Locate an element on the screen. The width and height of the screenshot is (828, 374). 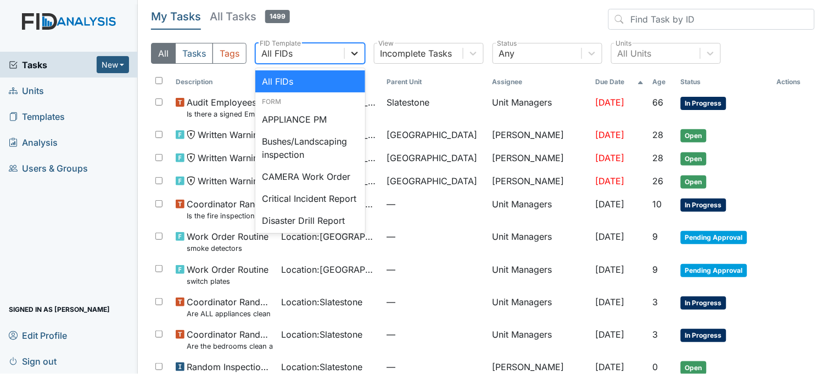
div: All Units is located at coordinates (635, 53).